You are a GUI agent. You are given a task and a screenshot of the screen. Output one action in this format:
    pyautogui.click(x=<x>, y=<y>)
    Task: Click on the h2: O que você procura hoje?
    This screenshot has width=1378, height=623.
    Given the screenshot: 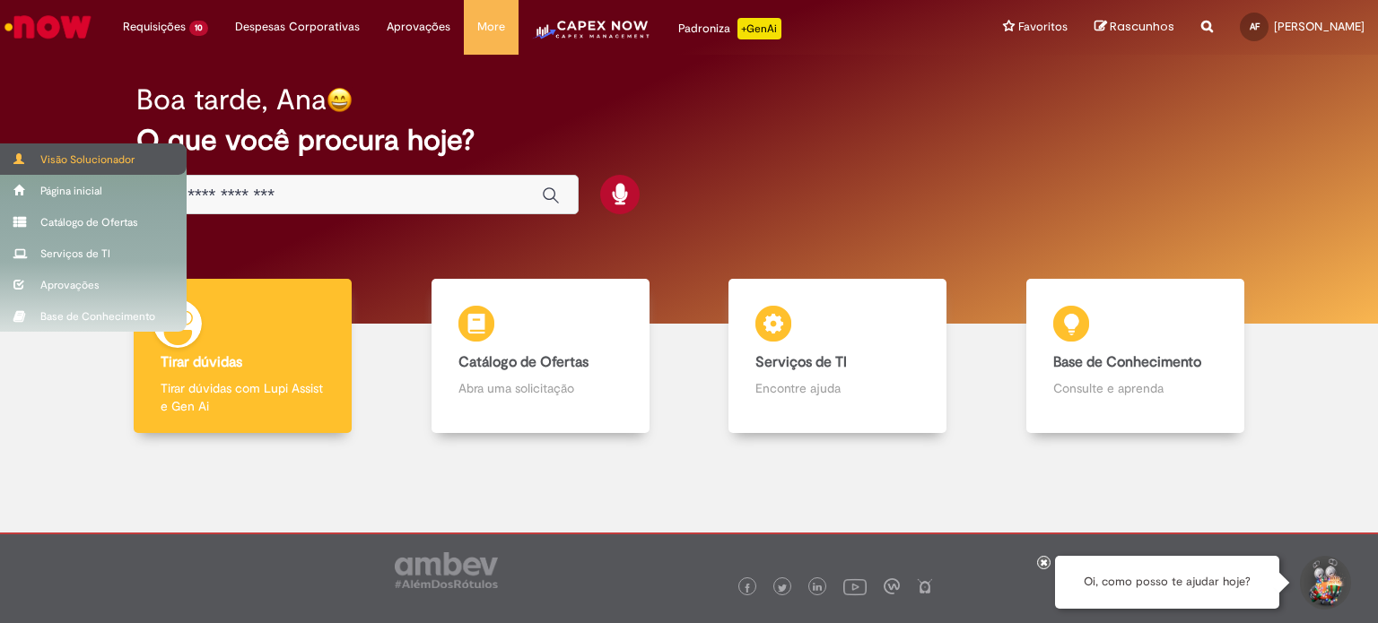 What is the action you would take?
    pyautogui.click(x=689, y=140)
    